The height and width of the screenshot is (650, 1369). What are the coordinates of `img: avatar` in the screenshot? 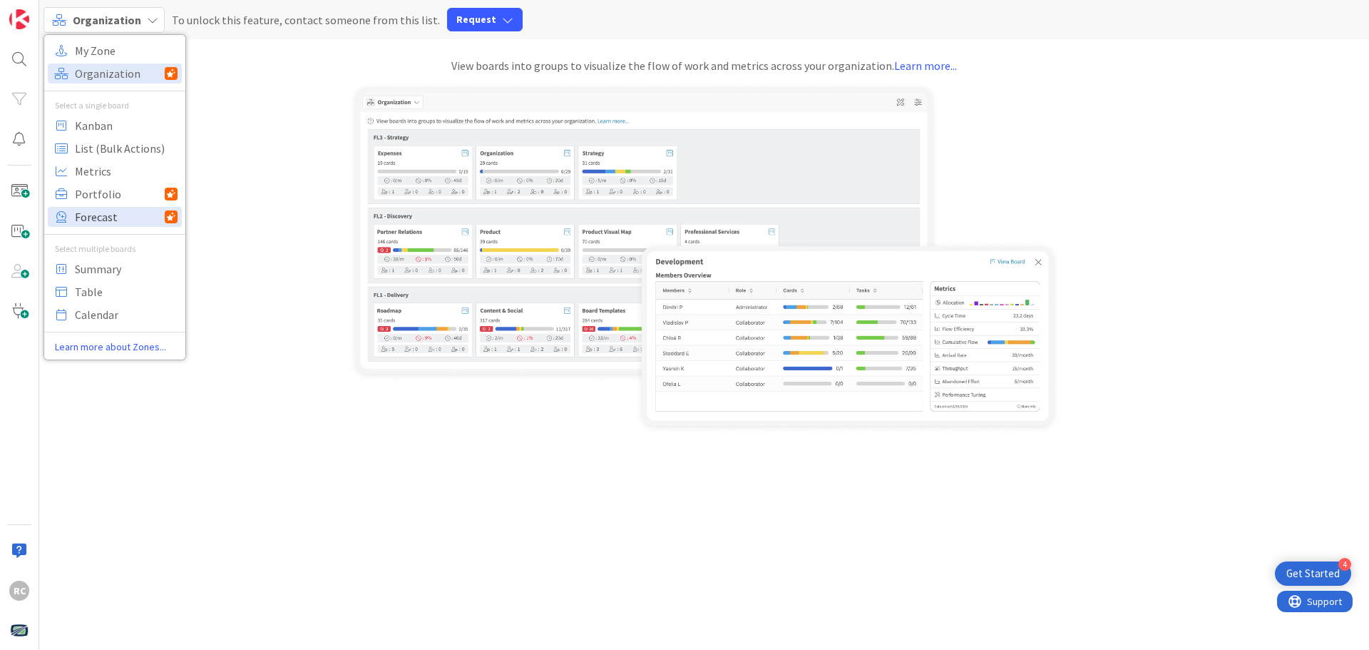 It's located at (19, 630).